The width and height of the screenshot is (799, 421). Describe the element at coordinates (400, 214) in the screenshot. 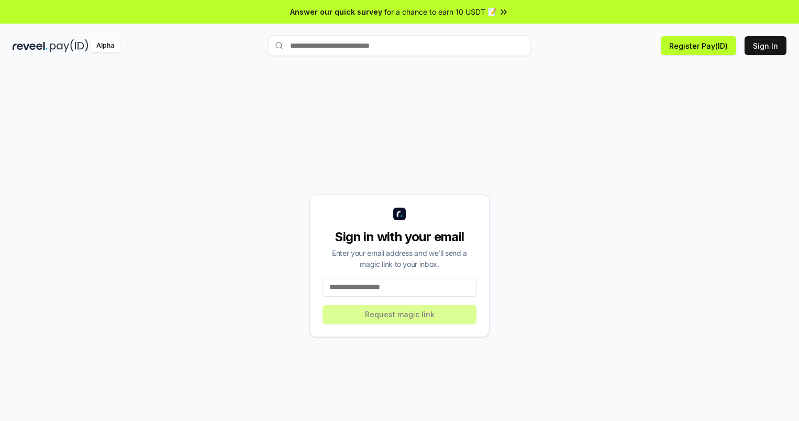

I see `img: logo_small` at that location.